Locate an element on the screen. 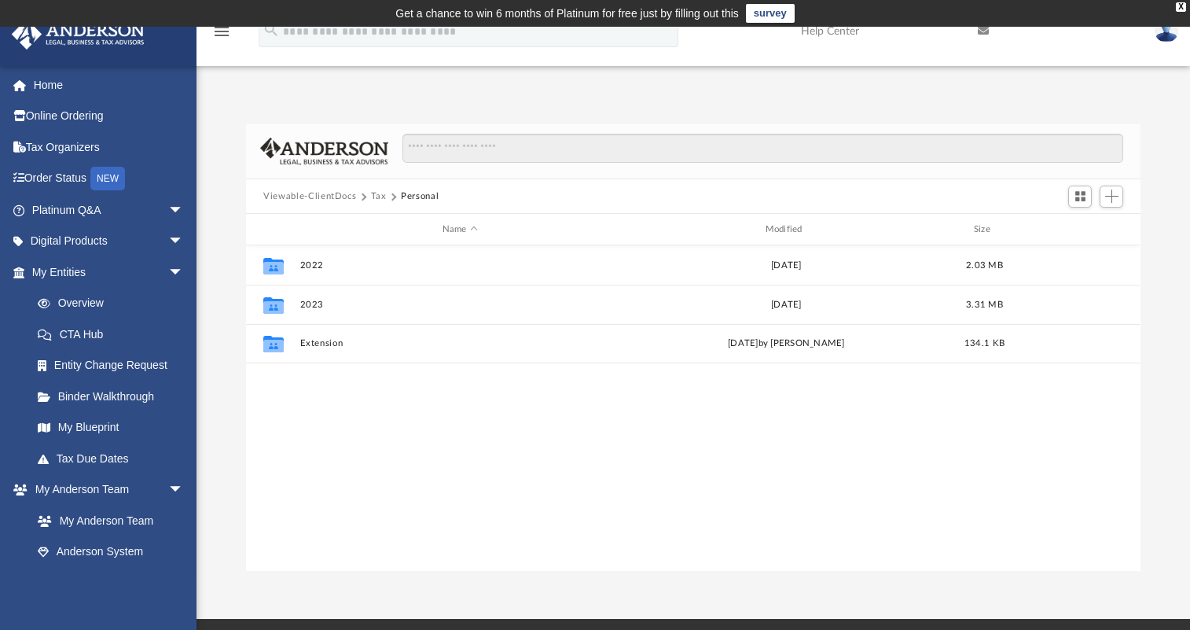  a: Digital Productsarrow_drop_down is located at coordinates (109, 241).